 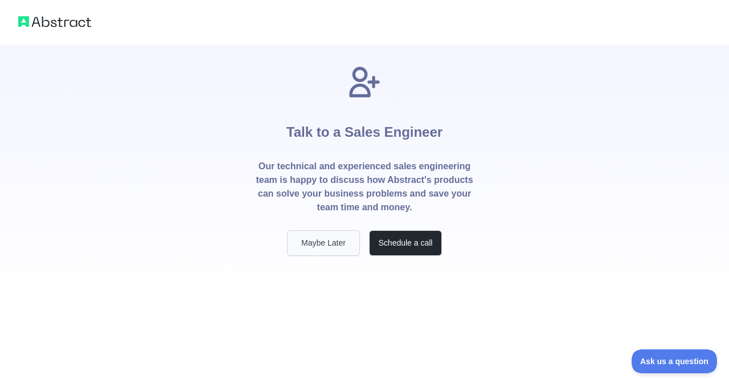 What do you see at coordinates (364, 187) in the screenshot?
I see `p: Our technical and experienced sales engineering team is happy to discuss how Abstract's products ...` at bounding box center [364, 187].